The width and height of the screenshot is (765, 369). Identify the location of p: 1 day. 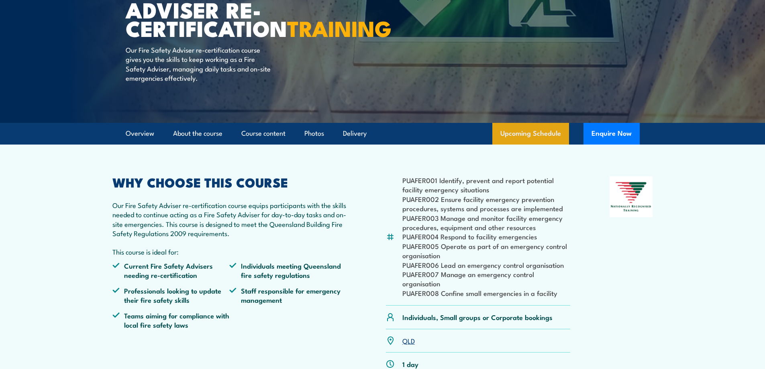
(410, 364).